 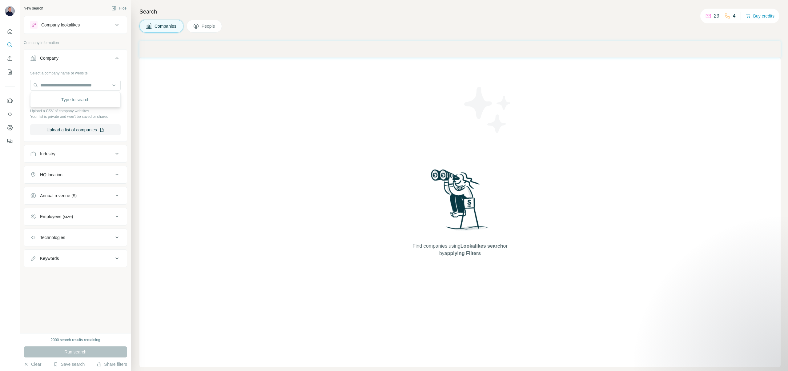 I want to click on img: Surfe Illustration - Woman searching with binoculars, so click(x=460, y=202).